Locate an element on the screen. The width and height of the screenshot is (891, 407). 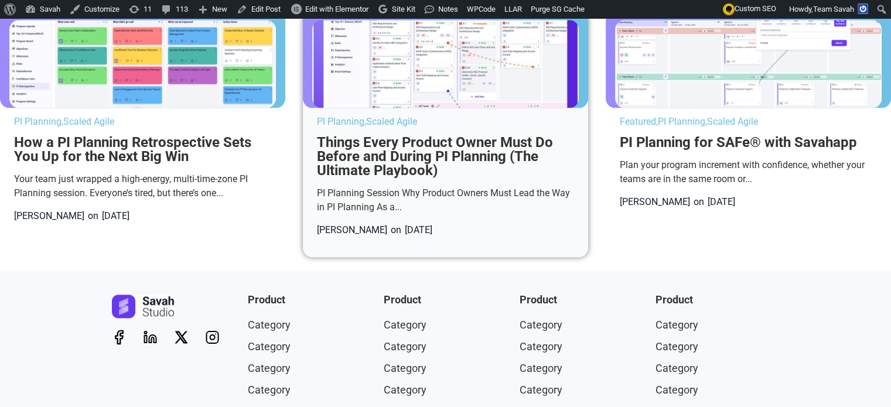
span: Team Savah is located at coordinates (833, 9).